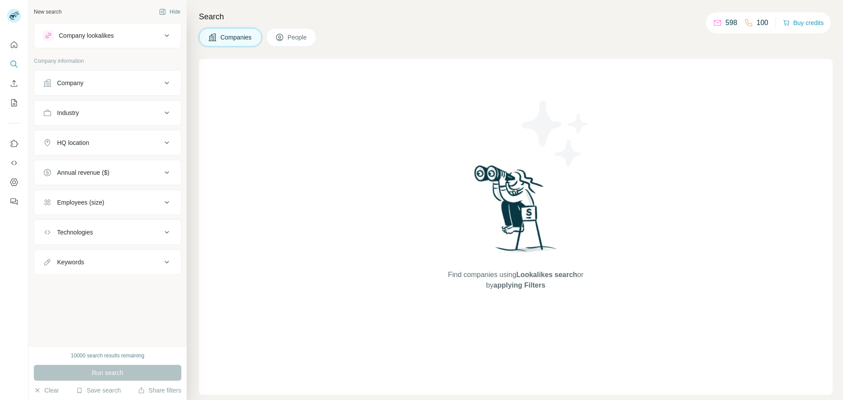 The width and height of the screenshot is (843, 400). I want to click on button: Keywords, so click(108, 262).